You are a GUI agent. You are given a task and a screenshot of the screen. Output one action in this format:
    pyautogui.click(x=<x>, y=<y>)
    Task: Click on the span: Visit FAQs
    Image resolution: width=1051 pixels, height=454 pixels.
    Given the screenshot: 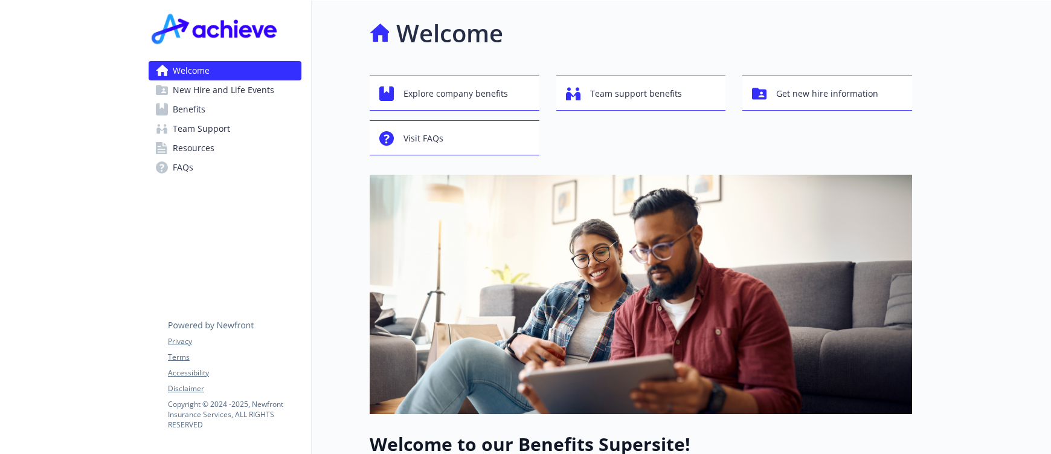 What is the action you would take?
    pyautogui.click(x=424, y=138)
    